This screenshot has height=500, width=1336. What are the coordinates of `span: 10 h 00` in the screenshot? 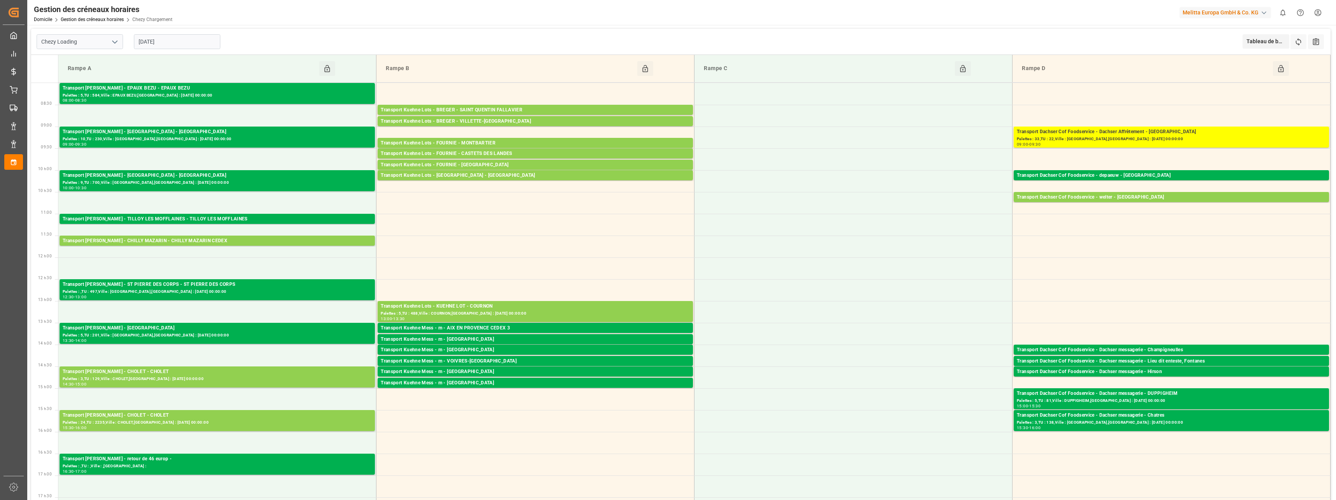 It's located at (45, 169).